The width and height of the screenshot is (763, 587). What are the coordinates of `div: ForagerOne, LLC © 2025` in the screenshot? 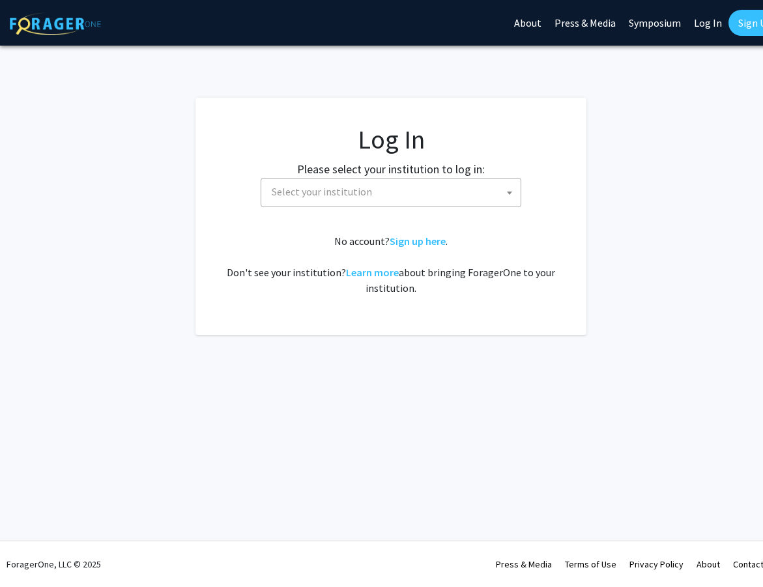 It's located at (53, 565).